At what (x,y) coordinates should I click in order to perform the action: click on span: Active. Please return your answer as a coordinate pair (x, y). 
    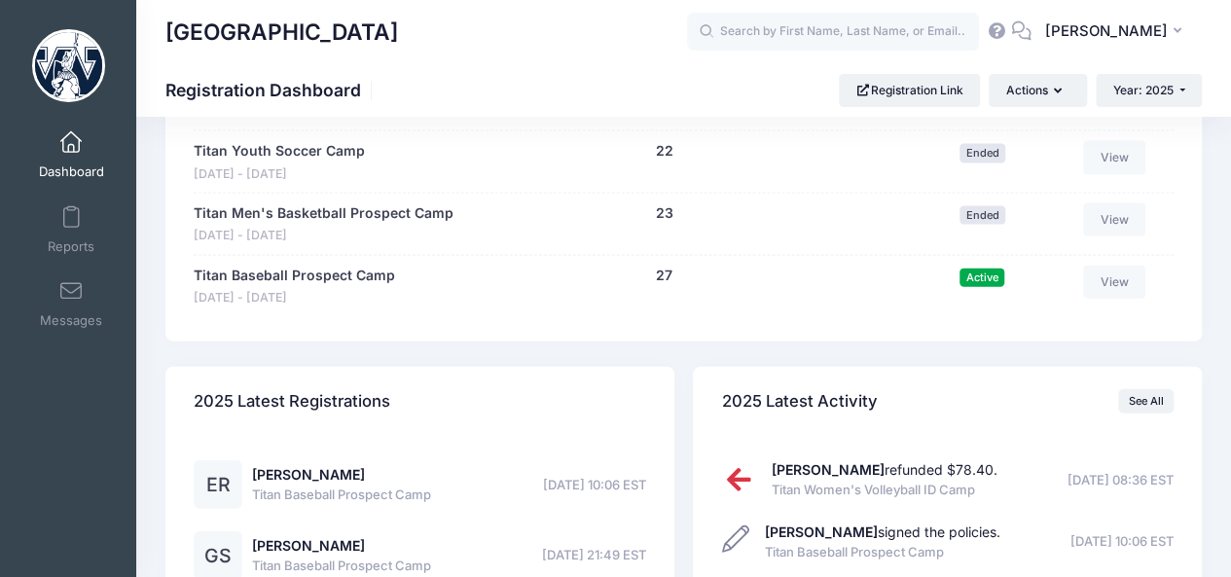
    Looking at the image, I should click on (982, 277).